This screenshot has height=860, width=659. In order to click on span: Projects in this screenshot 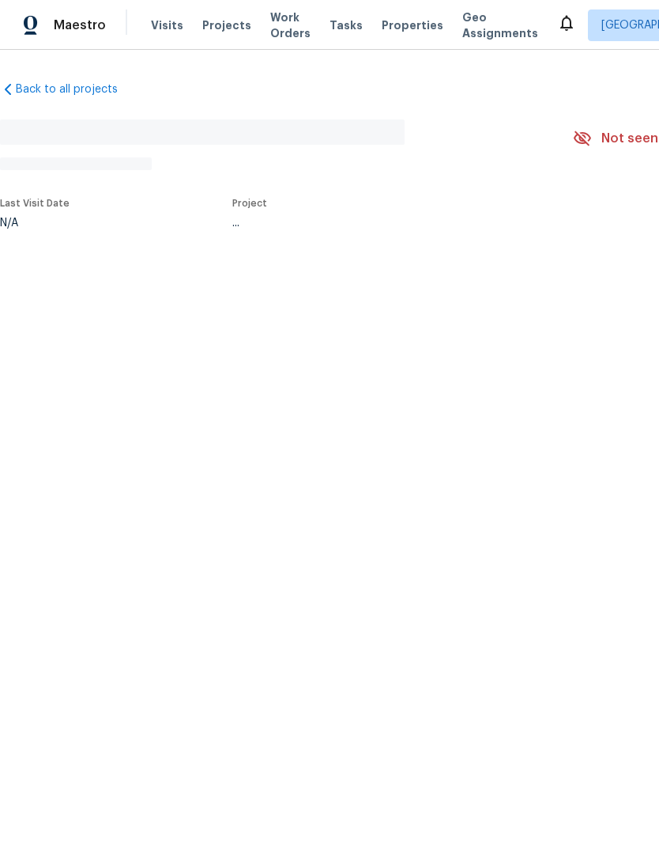, I will do `click(227, 25)`.